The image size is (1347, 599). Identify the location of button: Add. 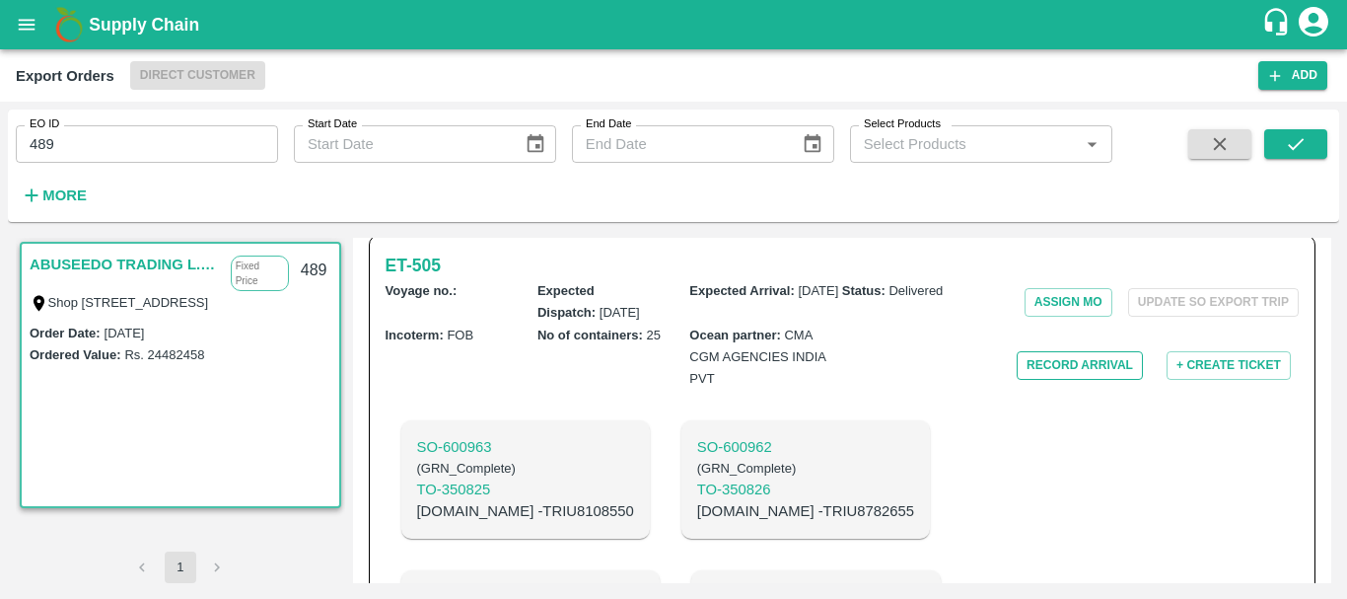
(1293, 75).